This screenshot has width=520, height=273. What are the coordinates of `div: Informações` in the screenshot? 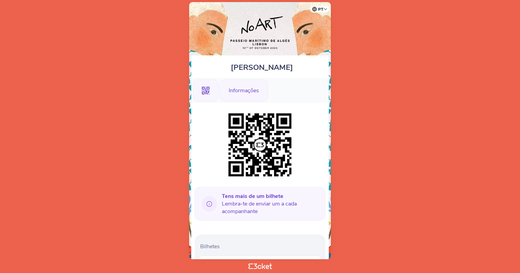 It's located at (244, 90).